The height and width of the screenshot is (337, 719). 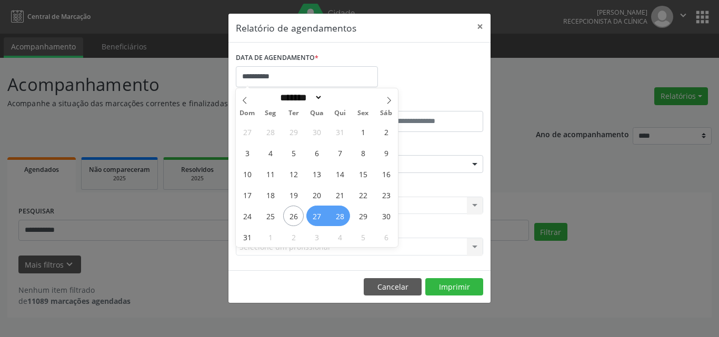 What do you see at coordinates (454, 287) in the screenshot?
I see `button: Imprimir` at bounding box center [454, 287].